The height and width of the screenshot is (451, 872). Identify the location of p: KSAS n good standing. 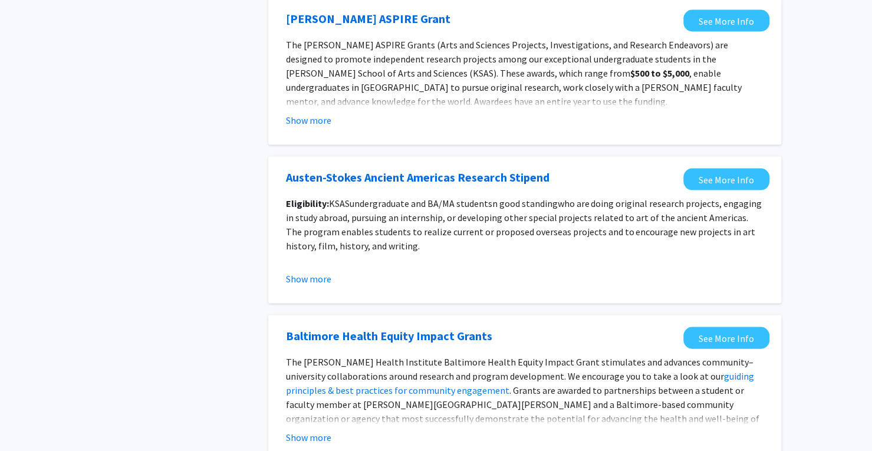
(525, 224).